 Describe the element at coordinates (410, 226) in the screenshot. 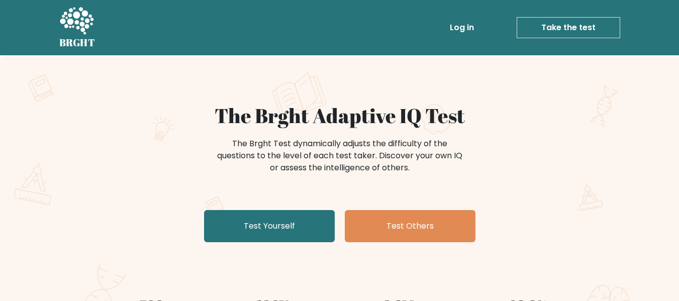

I see `a: Test Others` at that location.